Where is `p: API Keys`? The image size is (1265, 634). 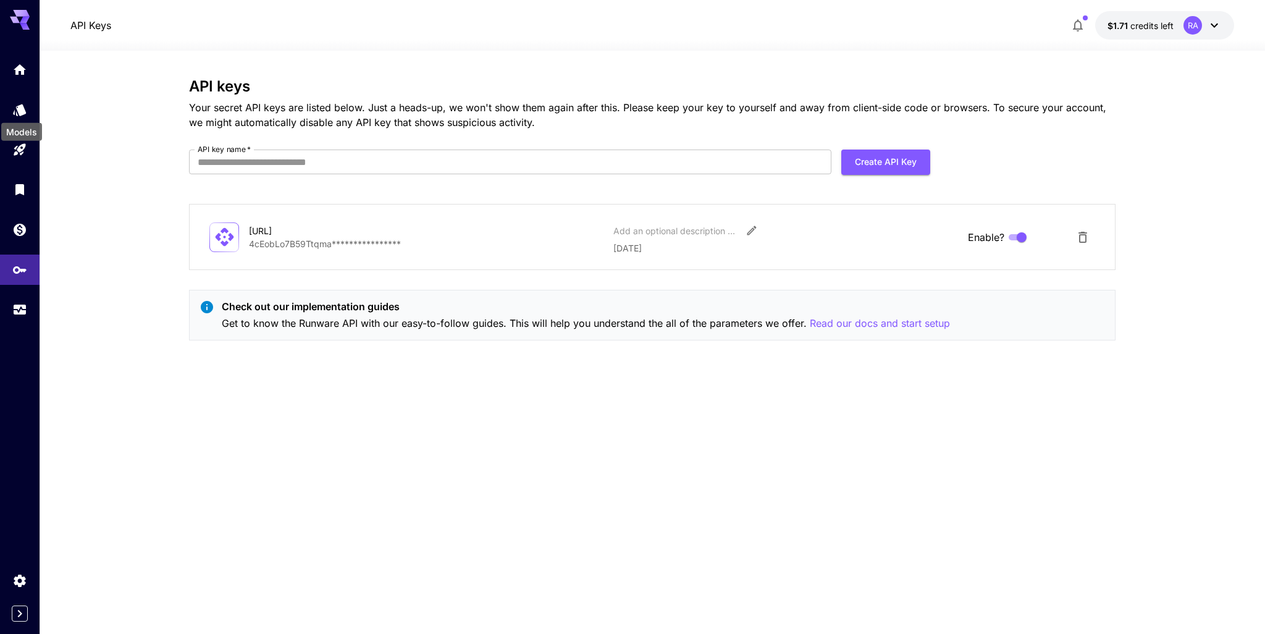
p: API Keys is located at coordinates (91, 25).